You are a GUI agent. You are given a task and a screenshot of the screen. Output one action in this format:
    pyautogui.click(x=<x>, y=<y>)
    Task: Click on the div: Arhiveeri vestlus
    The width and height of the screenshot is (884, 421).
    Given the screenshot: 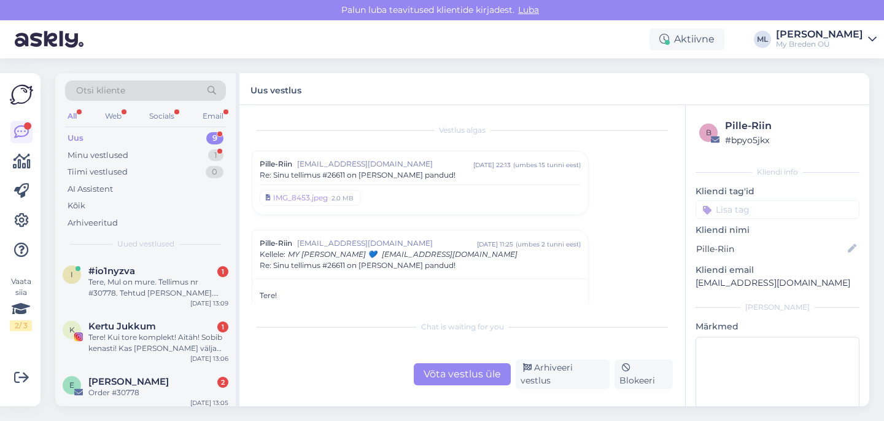 What is the action you would take?
    pyautogui.click(x=562, y=374)
    